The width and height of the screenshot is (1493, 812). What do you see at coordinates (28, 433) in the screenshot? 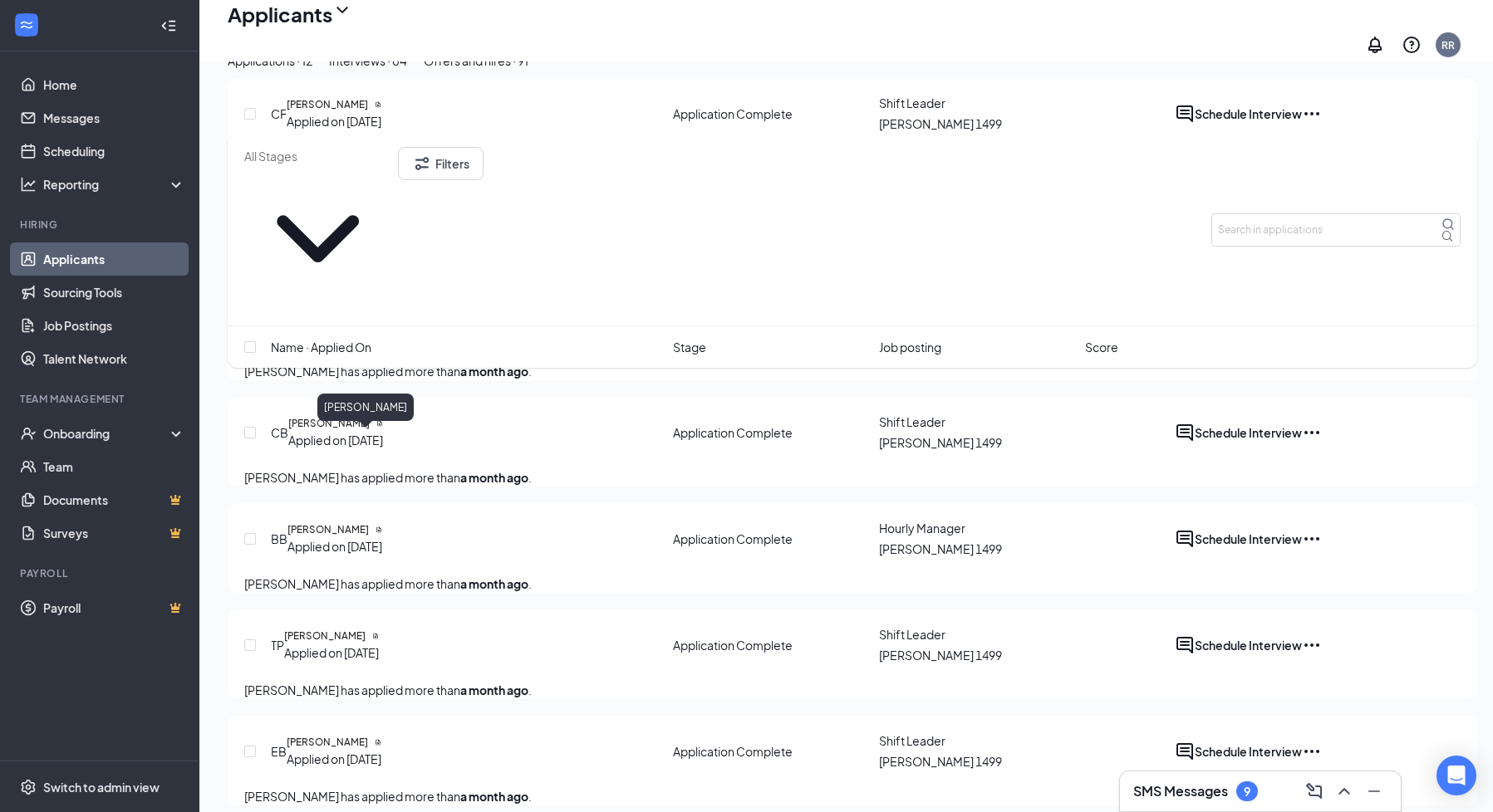
I see `svg: UserCheck` at bounding box center [28, 433].